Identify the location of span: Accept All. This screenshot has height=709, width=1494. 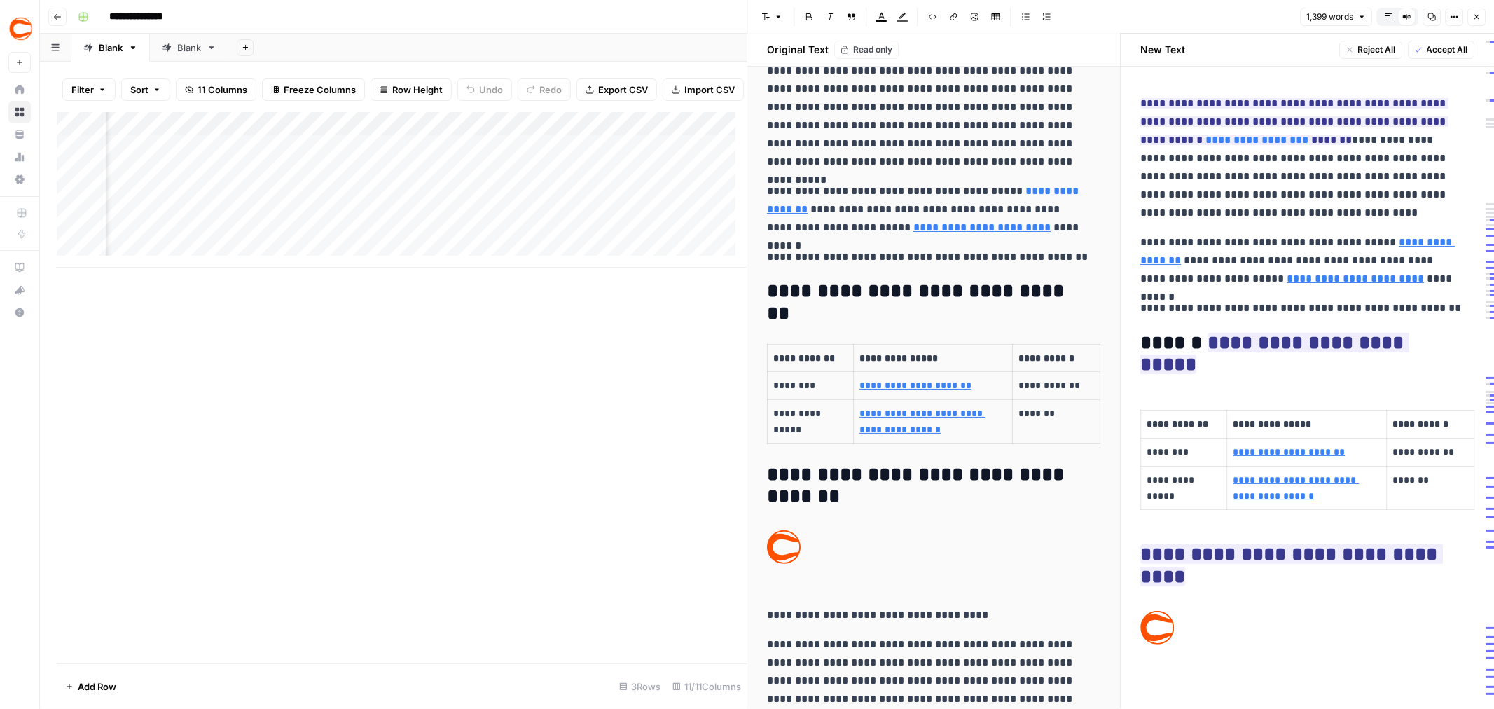
(1448, 50).